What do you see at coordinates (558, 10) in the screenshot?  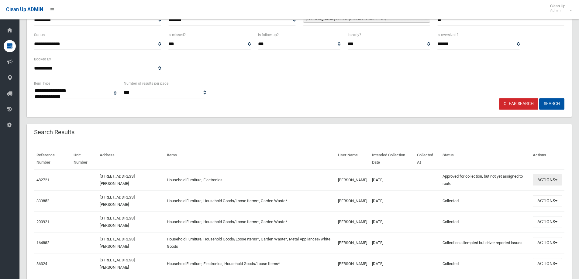 I see `small: Admin` at bounding box center [558, 10].